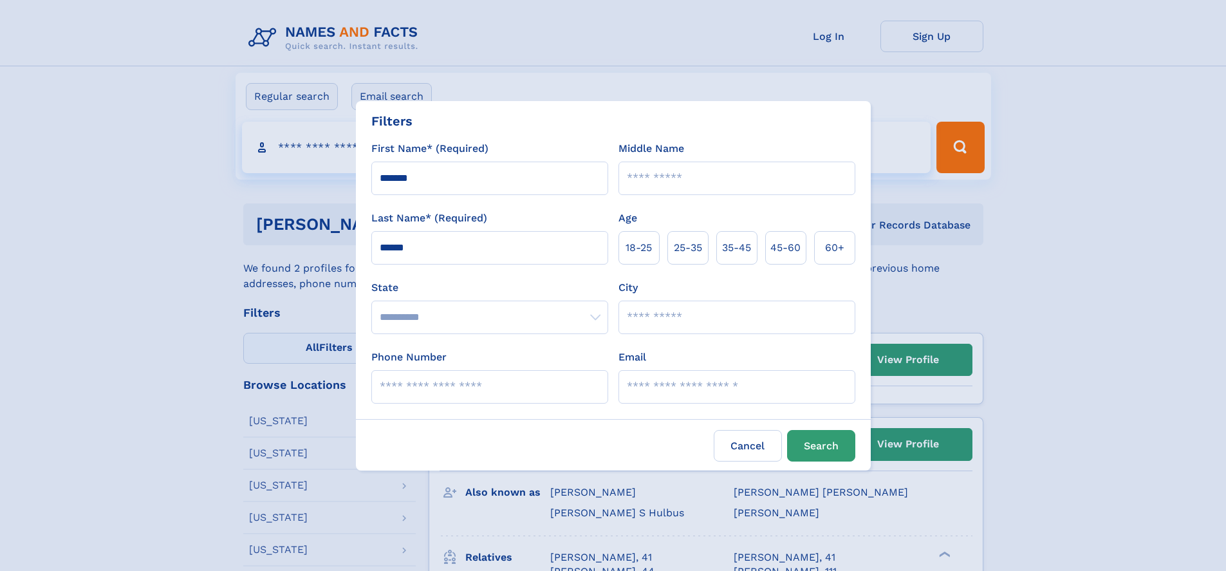  What do you see at coordinates (748, 445) in the screenshot?
I see `label: Cancel` at bounding box center [748, 445].